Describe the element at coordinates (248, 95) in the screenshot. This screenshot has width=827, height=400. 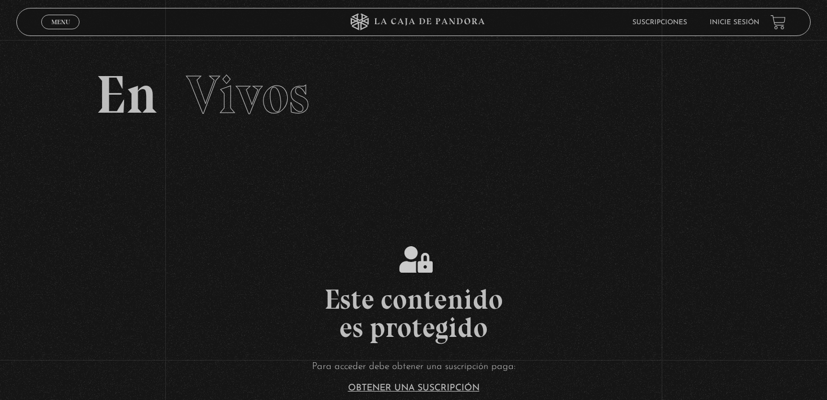
I see `span: Vivos` at that location.